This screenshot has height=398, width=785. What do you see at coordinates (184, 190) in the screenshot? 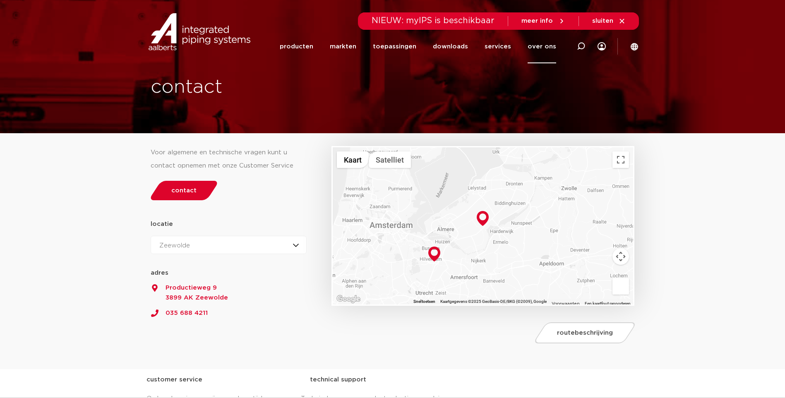
I see `a: contact` at bounding box center [184, 190].